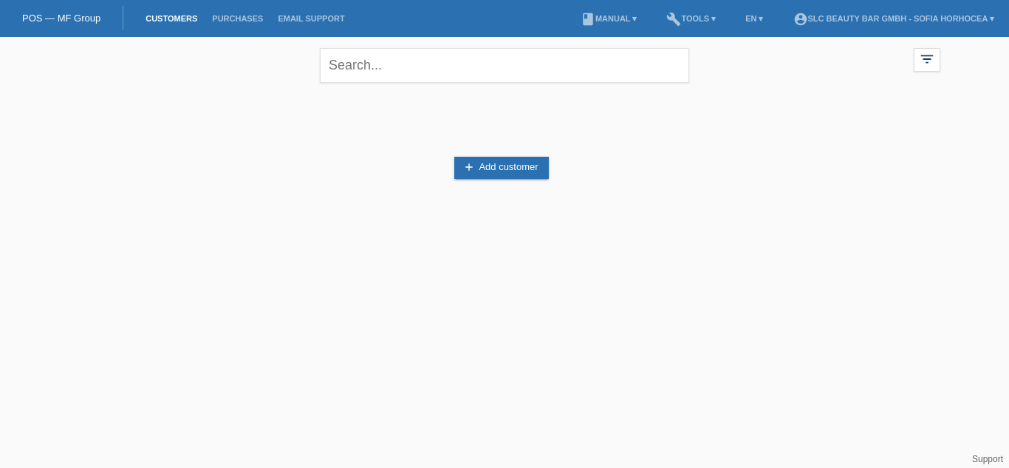 This screenshot has width=1009, height=468. I want to click on i: book, so click(588, 19).